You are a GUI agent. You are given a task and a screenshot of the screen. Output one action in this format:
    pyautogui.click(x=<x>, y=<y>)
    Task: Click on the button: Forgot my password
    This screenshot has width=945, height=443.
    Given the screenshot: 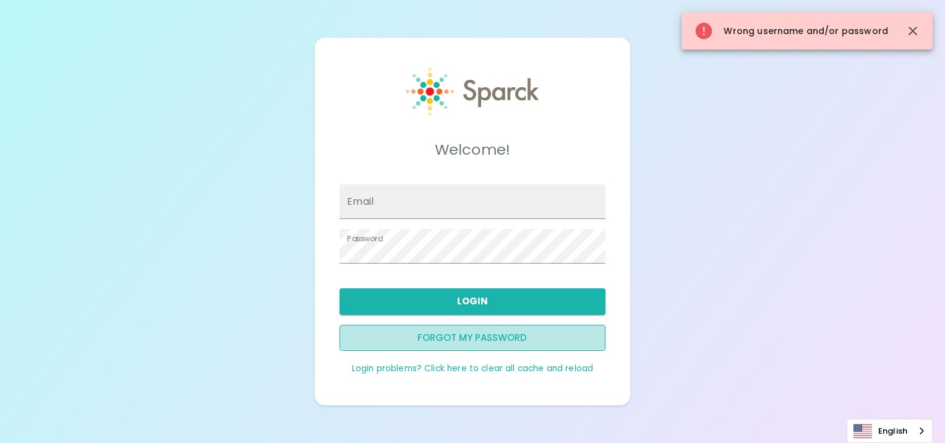 What is the action you would take?
    pyautogui.click(x=472, y=338)
    